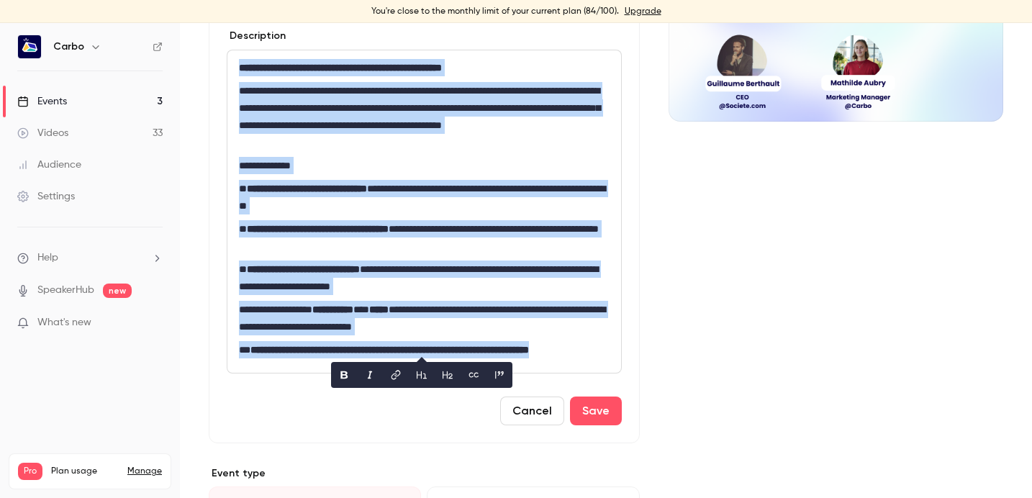 This screenshot has height=498, width=1032. What do you see at coordinates (90, 258) in the screenshot?
I see `li: help-dropdown-opener` at bounding box center [90, 258].